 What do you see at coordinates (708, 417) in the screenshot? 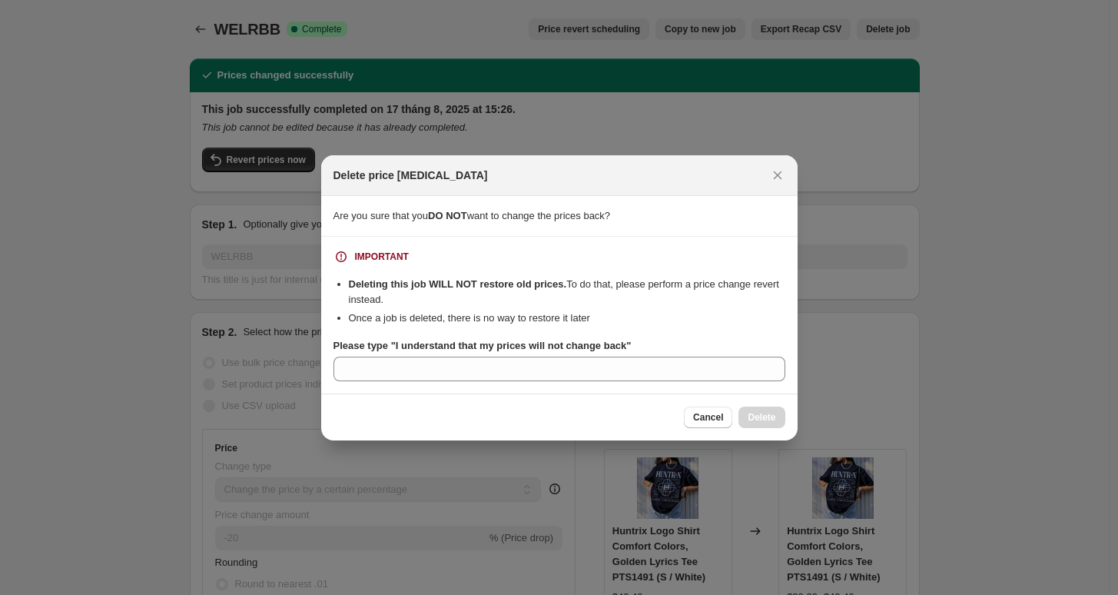
I see `span: Cancel` at bounding box center [708, 417].